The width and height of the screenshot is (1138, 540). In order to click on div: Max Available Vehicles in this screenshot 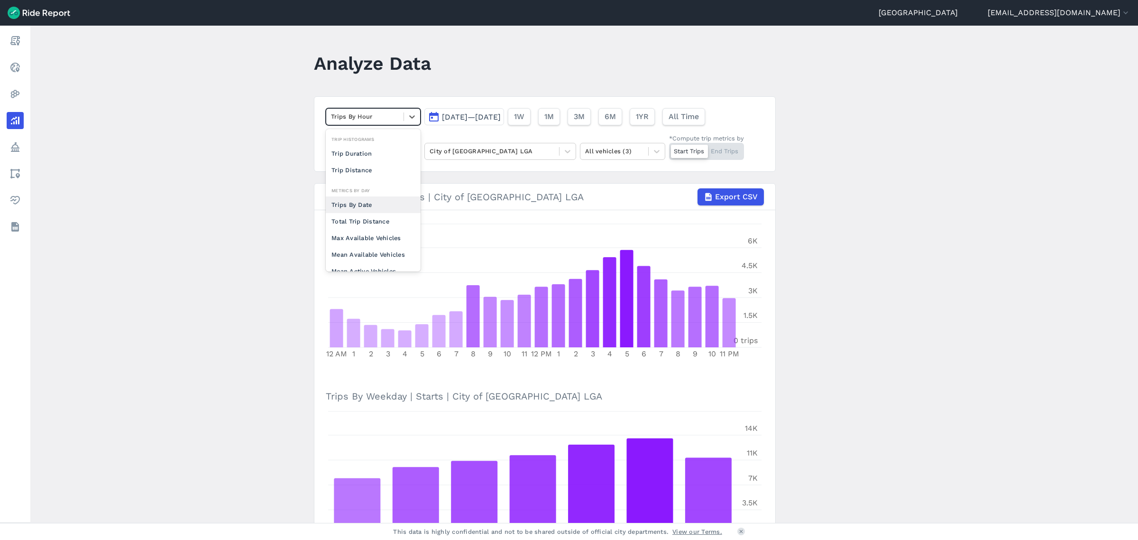, I will do `click(373, 238)`.